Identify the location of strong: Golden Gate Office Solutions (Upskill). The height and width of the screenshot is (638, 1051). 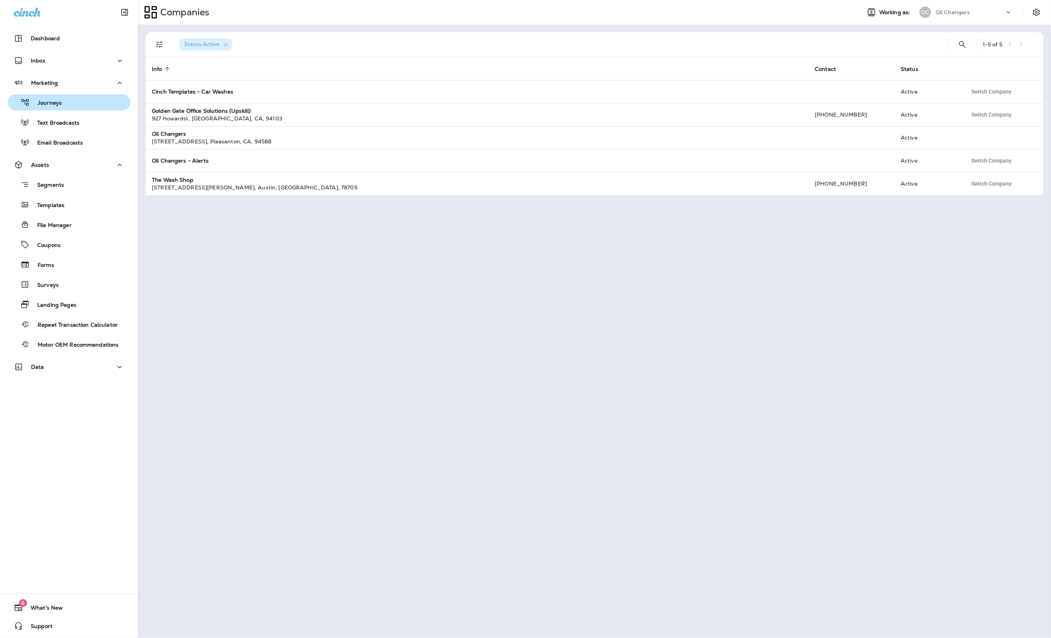
(201, 111).